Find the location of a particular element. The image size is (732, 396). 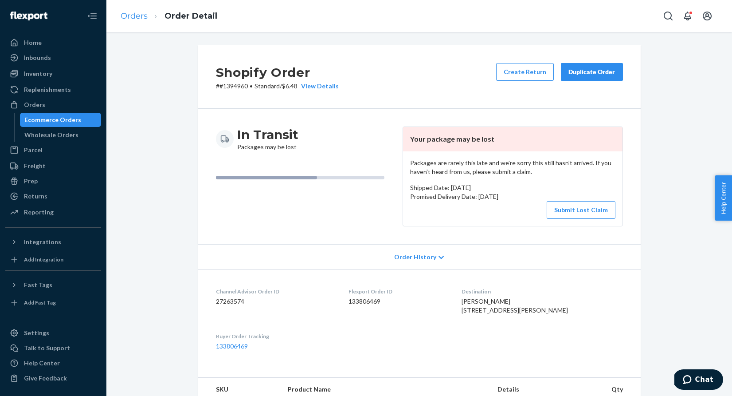

button: Close Navigation is located at coordinates (92, 16).